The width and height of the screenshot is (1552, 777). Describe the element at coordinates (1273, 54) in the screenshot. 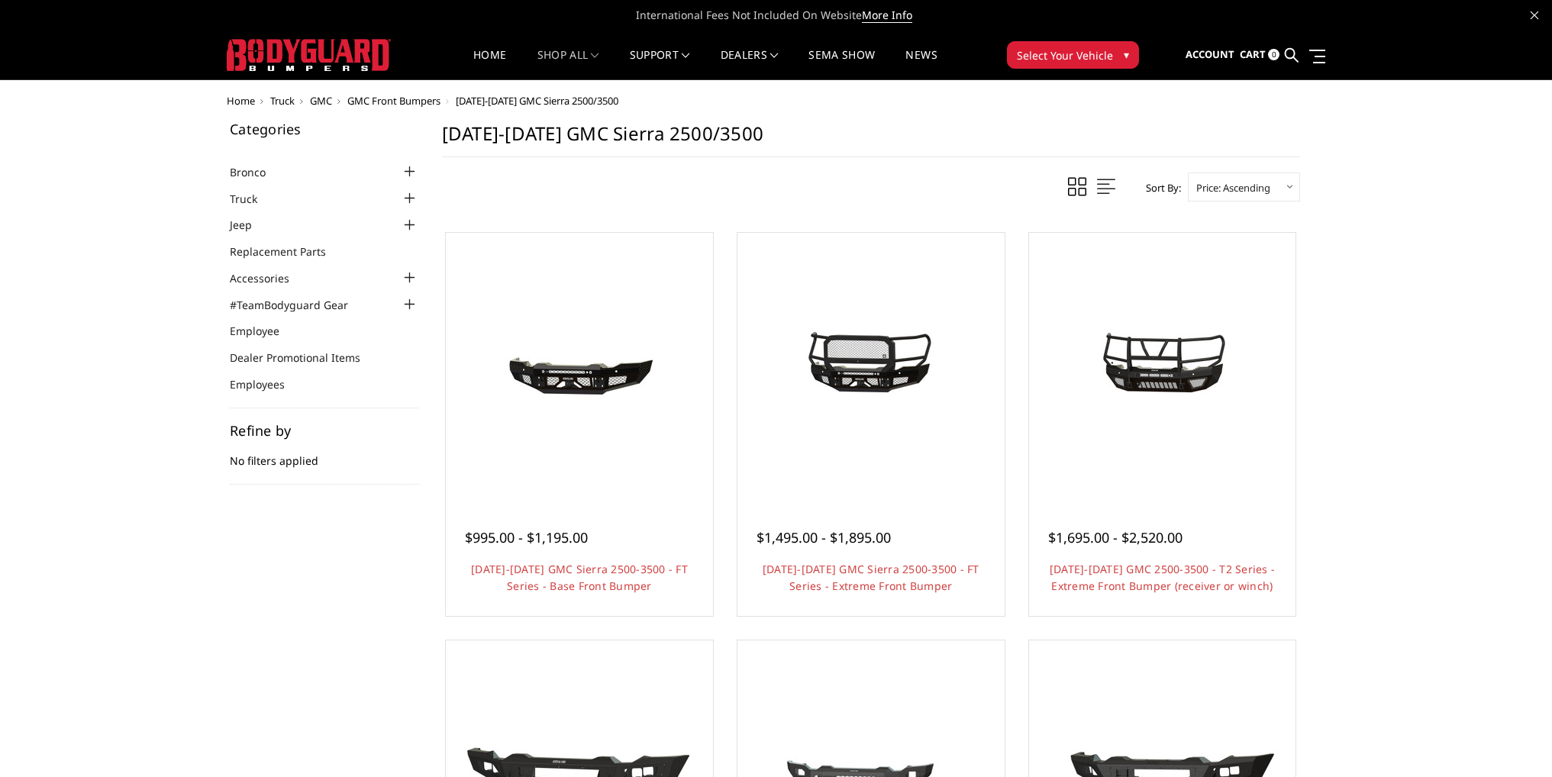

I see `span: 0` at that location.